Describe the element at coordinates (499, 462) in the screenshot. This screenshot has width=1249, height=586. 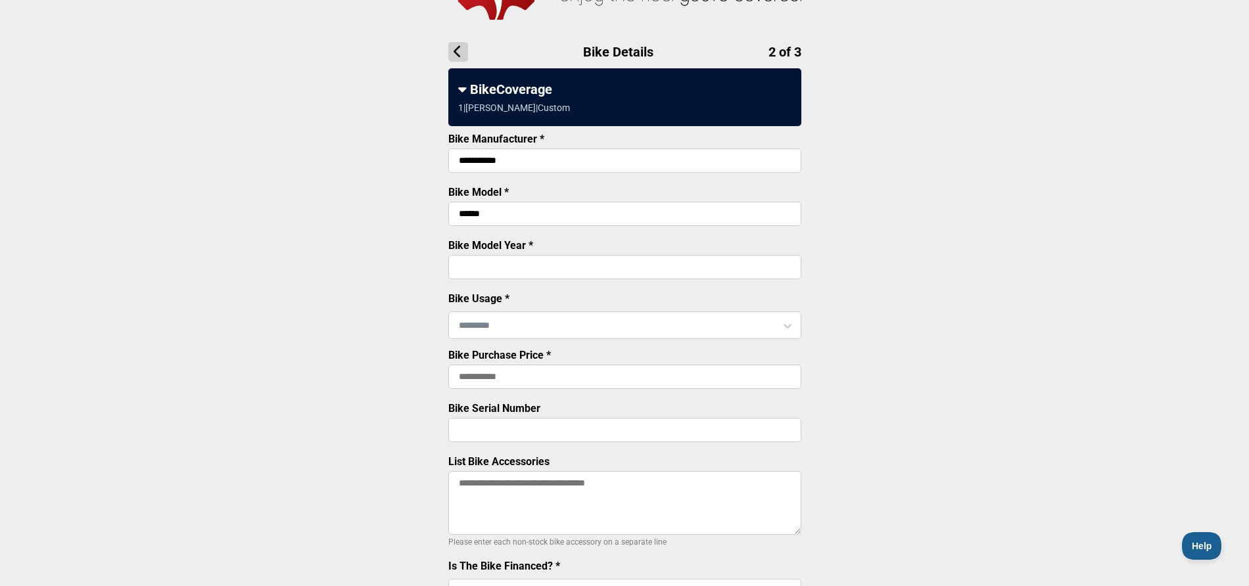
I see `label: List Bike Accessories` at that location.